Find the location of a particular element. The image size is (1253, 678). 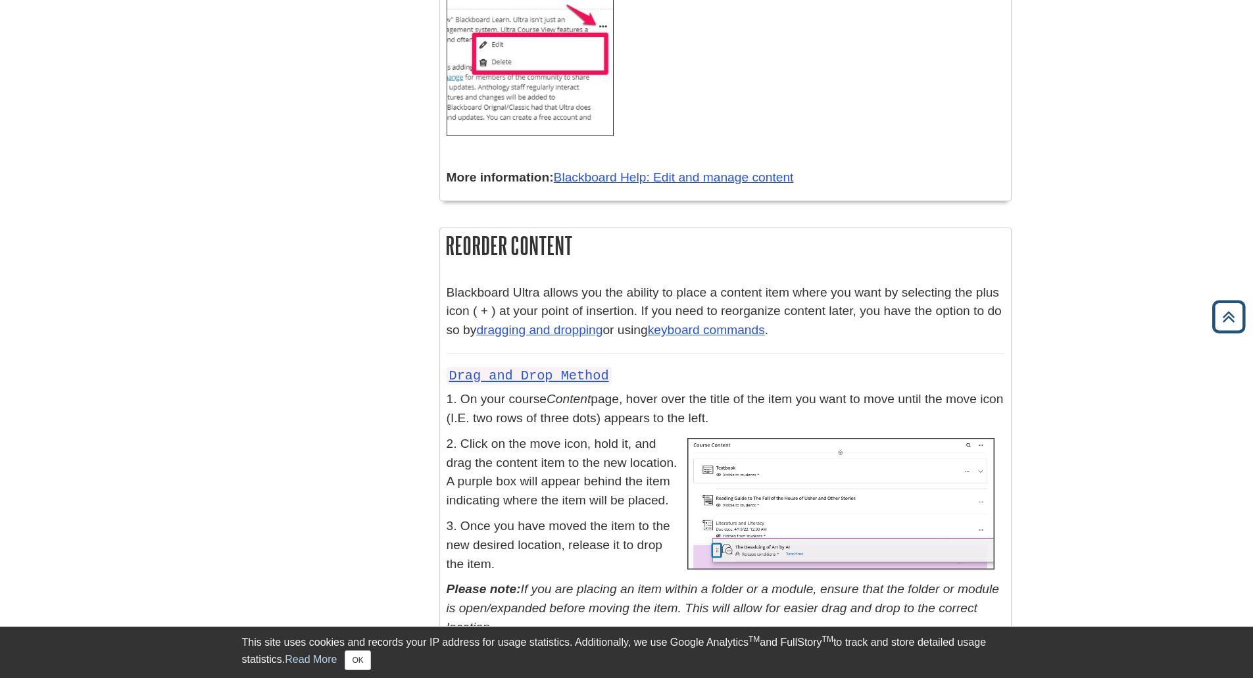

div: This site uses cookies and records your IP address for usage statistics. Additionally, we use Goo... is located at coordinates (627, 652).